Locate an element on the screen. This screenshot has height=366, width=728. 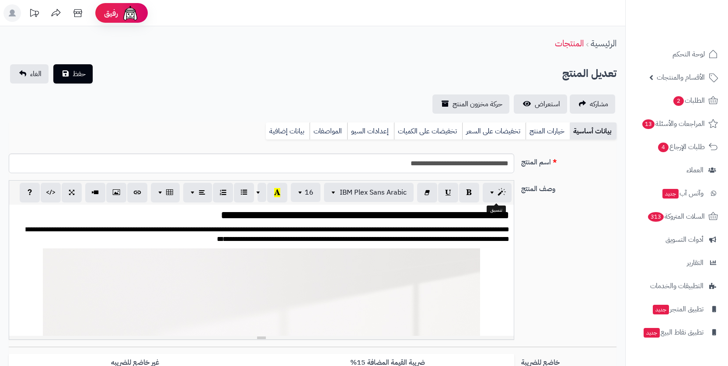
span: استعراض is located at coordinates (547, 104).